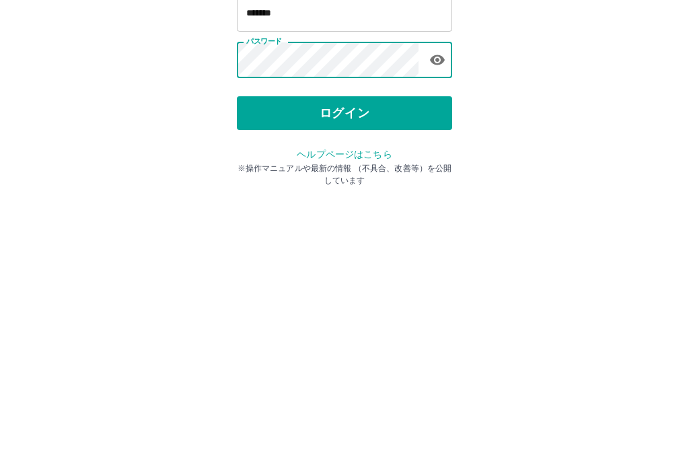  Describe the element at coordinates (260, 131) in the screenshot. I see `label: 社員番号` at that location.